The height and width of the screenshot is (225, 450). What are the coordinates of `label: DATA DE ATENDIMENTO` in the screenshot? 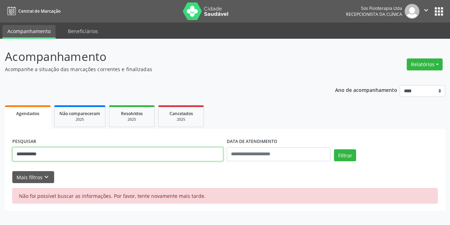 It's located at (252, 141).